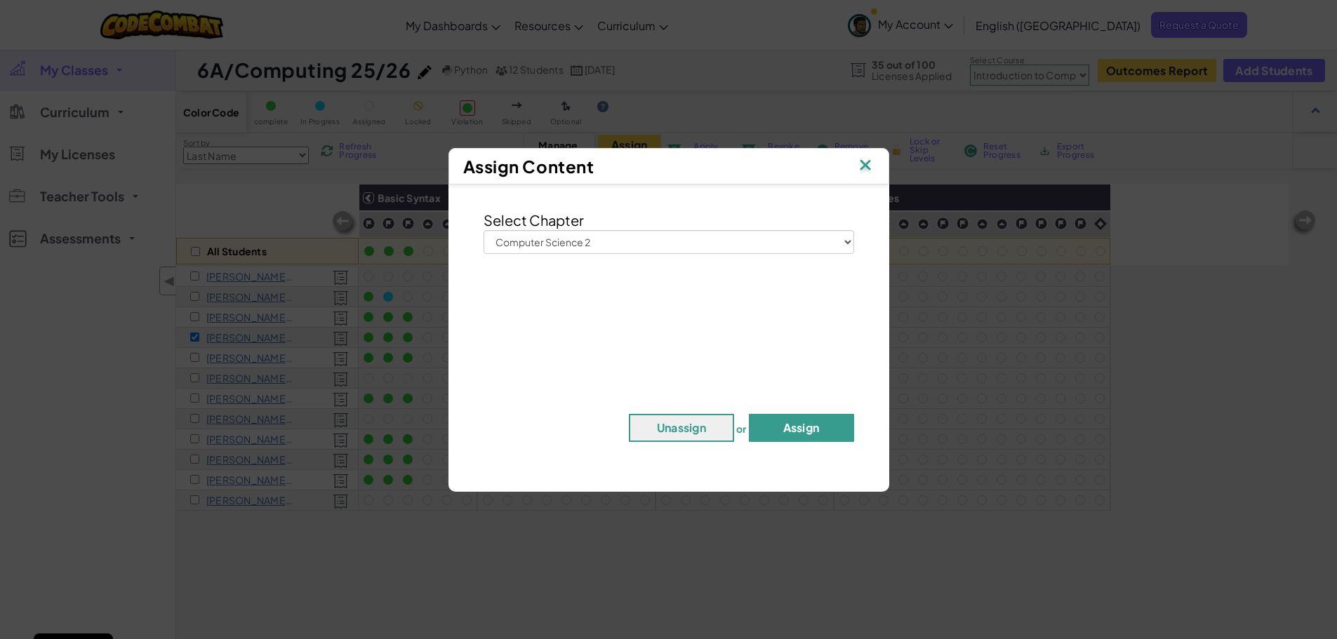  Describe the element at coordinates (801, 428) in the screenshot. I see `button: Assign` at that location.